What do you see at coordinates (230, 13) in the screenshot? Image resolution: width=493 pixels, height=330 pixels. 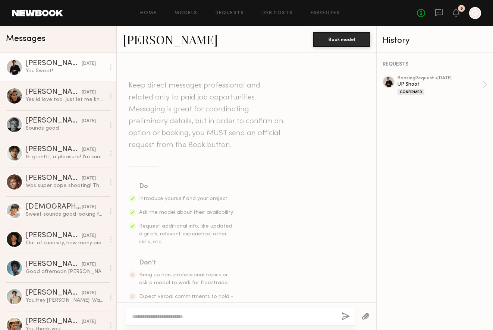 I see `a: Requests` at bounding box center [230, 13].